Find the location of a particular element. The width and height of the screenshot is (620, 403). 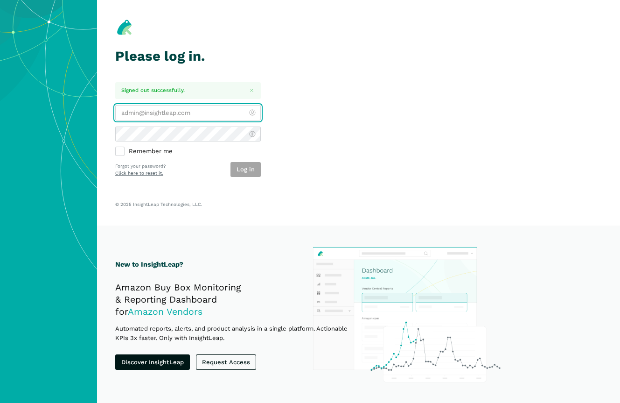

p: Signed out successfully. is located at coordinates (181, 90).